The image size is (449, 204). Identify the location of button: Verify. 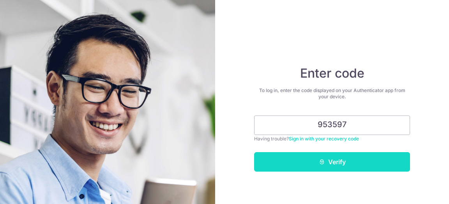
(332, 162).